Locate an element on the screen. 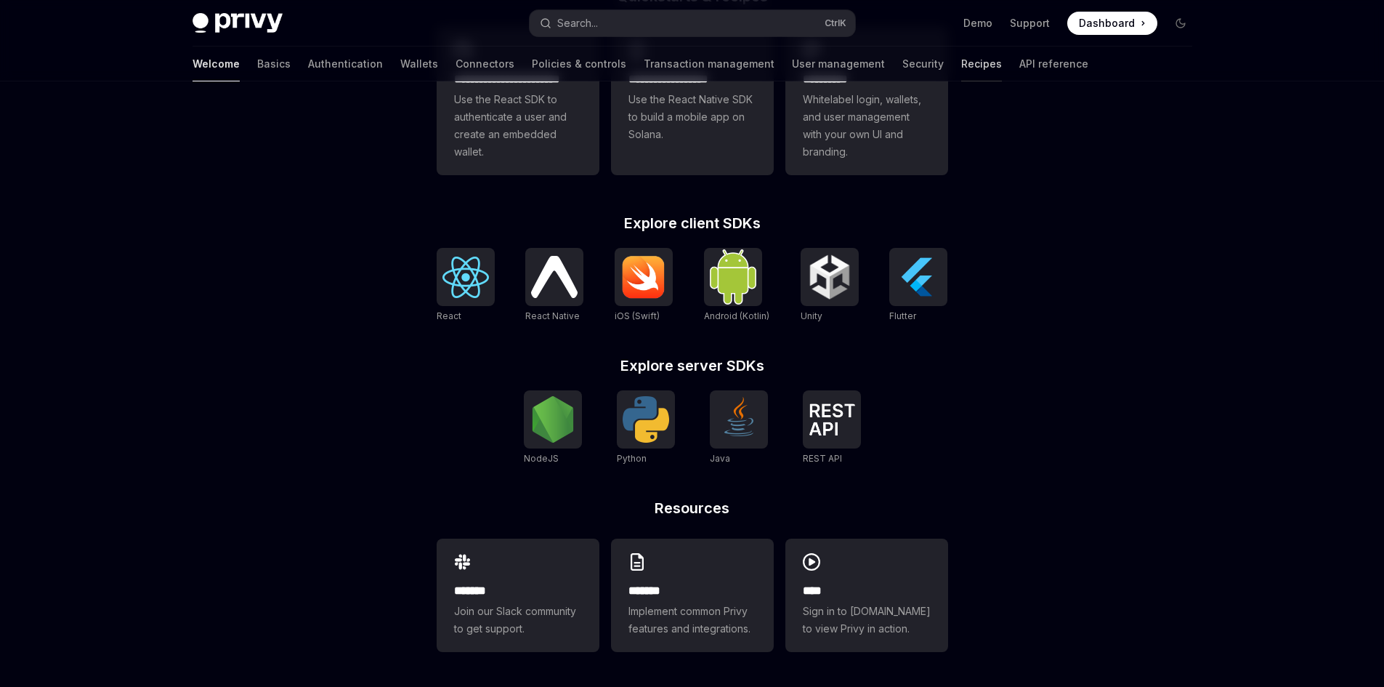 The height and width of the screenshot is (687, 1384). a: Connectors is located at coordinates (485, 64).